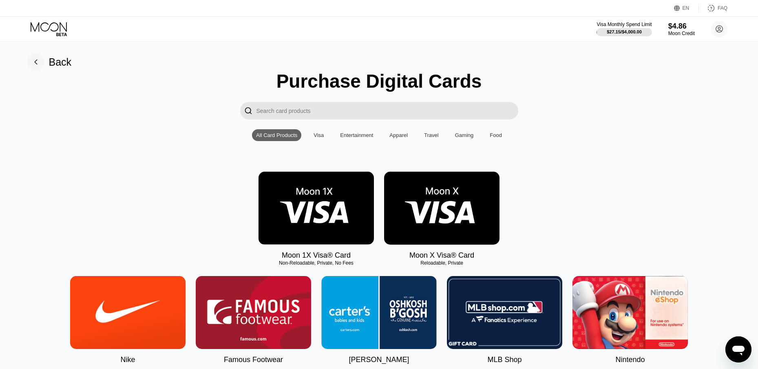 This screenshot has height=369, width=758. Describe the element at coordinates (464, 135) in the screenshot. I see `div: Gaming` at that location.